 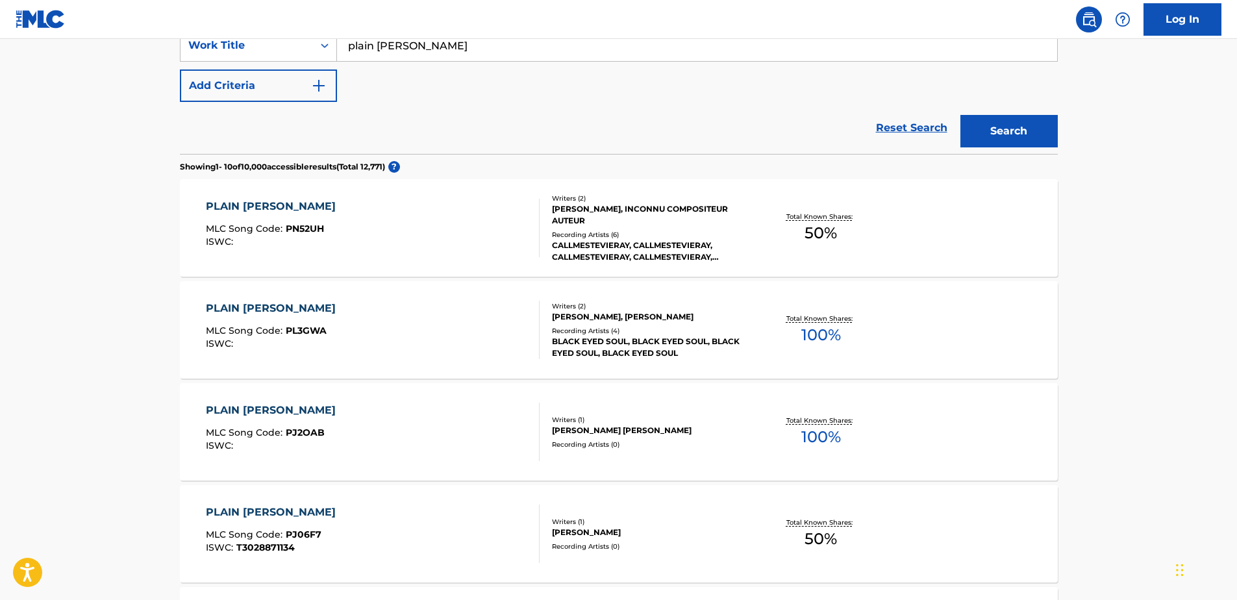 I want to click on a: Public Search, so click(x=1089, y=19).